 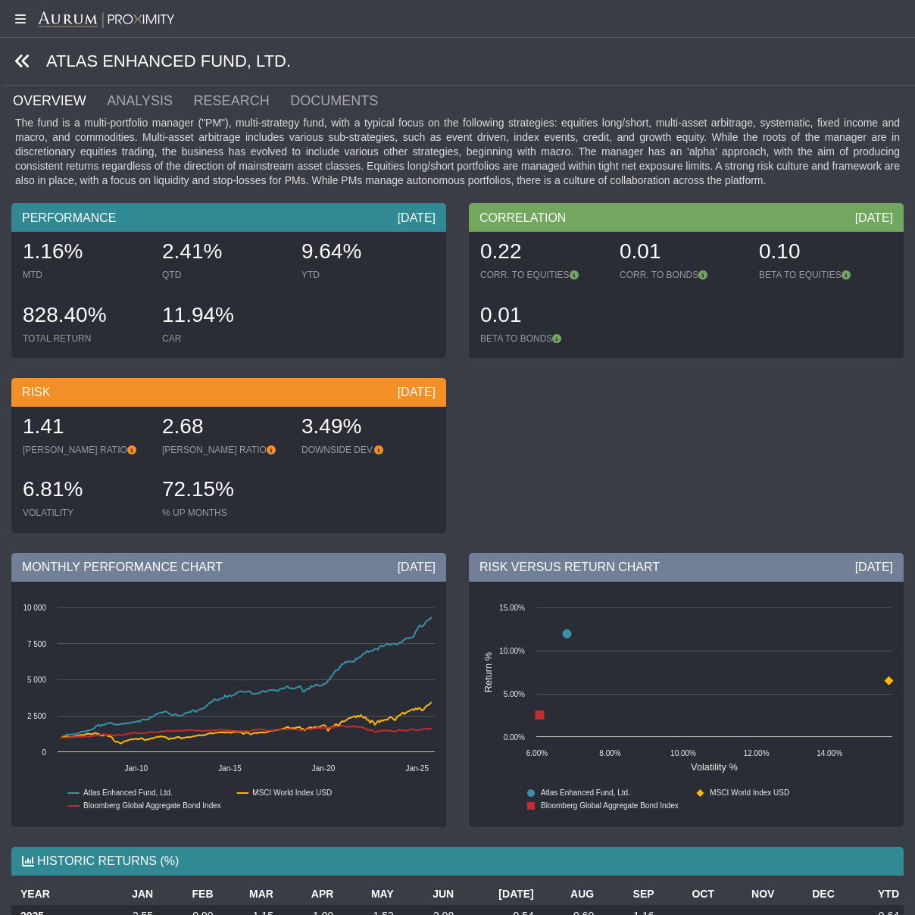 What do you see at coordinates (457, 151) in the screenshot?
I see `div: The fund is a multi-portfolio manager ("PM"), multi-strategy fund, with a typical focus on the fo...` at bounding box center [457, 151].